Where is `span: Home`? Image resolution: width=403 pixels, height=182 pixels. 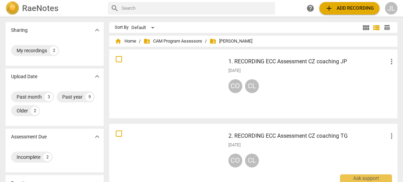
span: Home is located at coordinates (125, 41).